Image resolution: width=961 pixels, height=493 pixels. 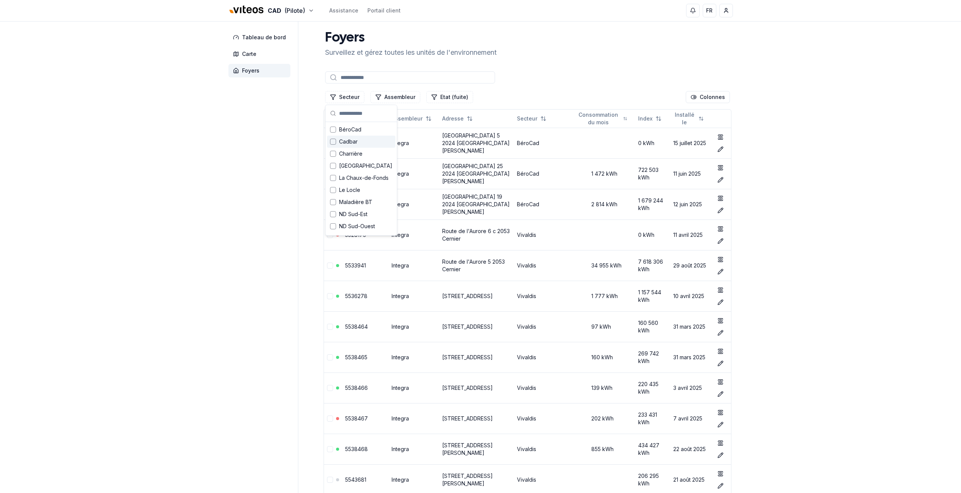 I want to click on div: 160 560 kWh, so click(x=653, y=327).